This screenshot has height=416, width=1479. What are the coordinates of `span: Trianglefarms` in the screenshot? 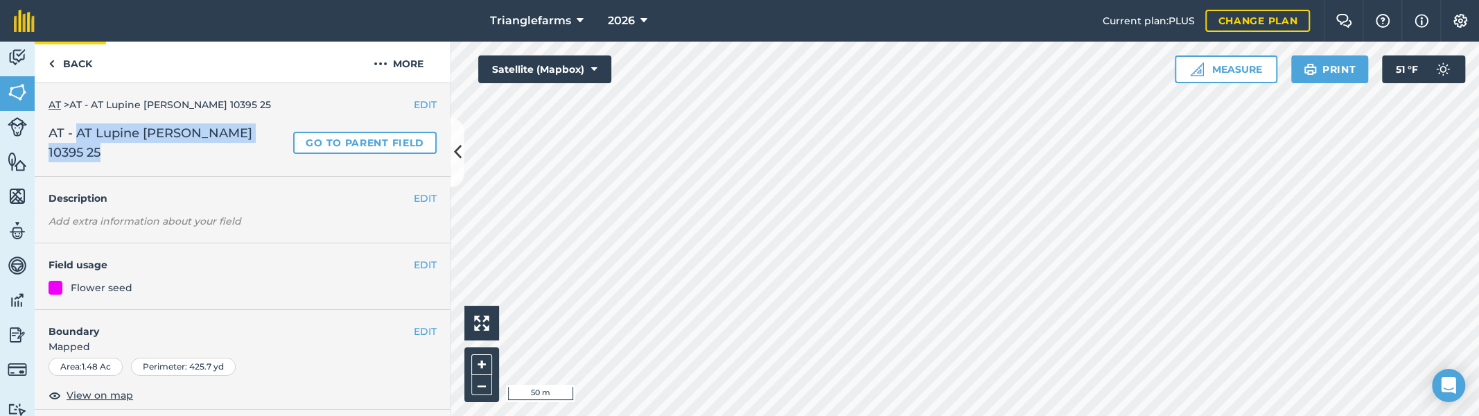 It's located at (530, 21).